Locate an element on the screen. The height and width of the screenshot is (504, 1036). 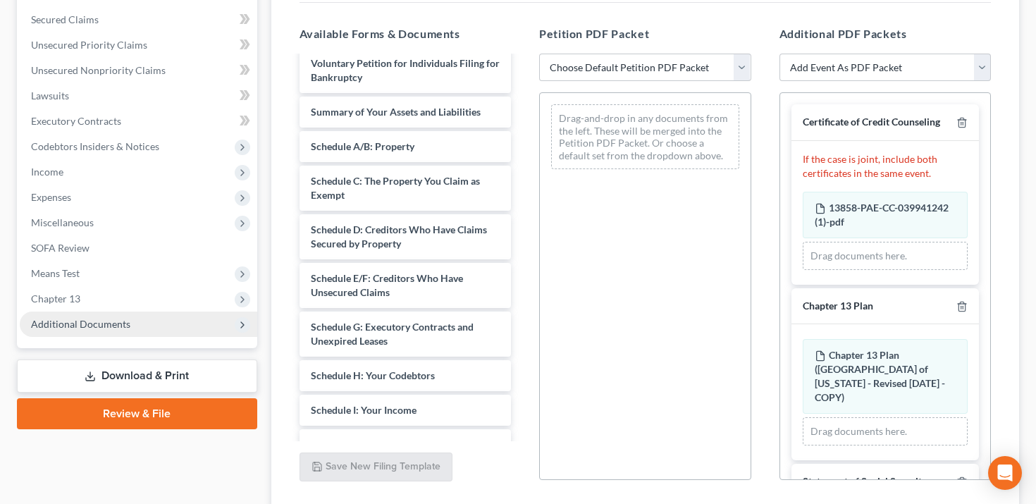
a: Unsecured Nonpriority Claims is located at coordinates (138, 70).